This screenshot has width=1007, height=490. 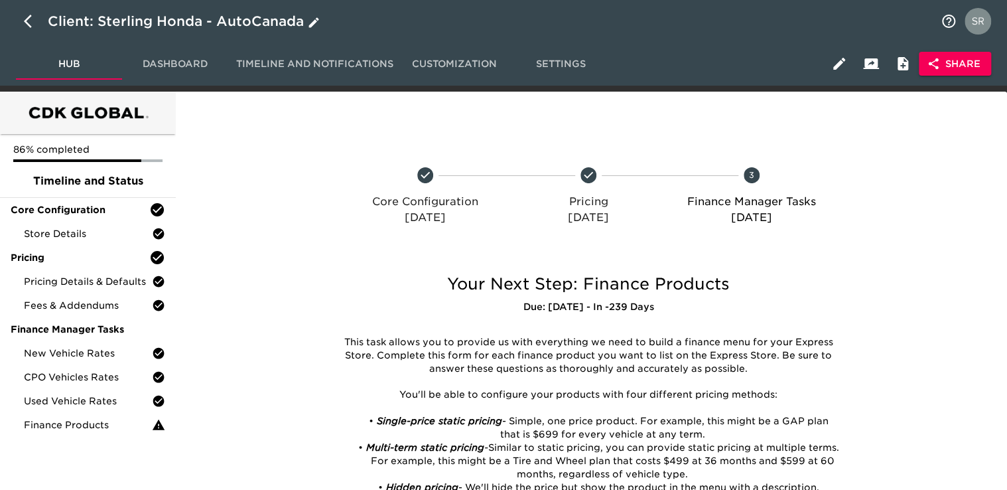 What do you see at coordinates (314, 64) in the screenshot?
I see `span: Timeline and Notifications` at bounding box center [314, 64].